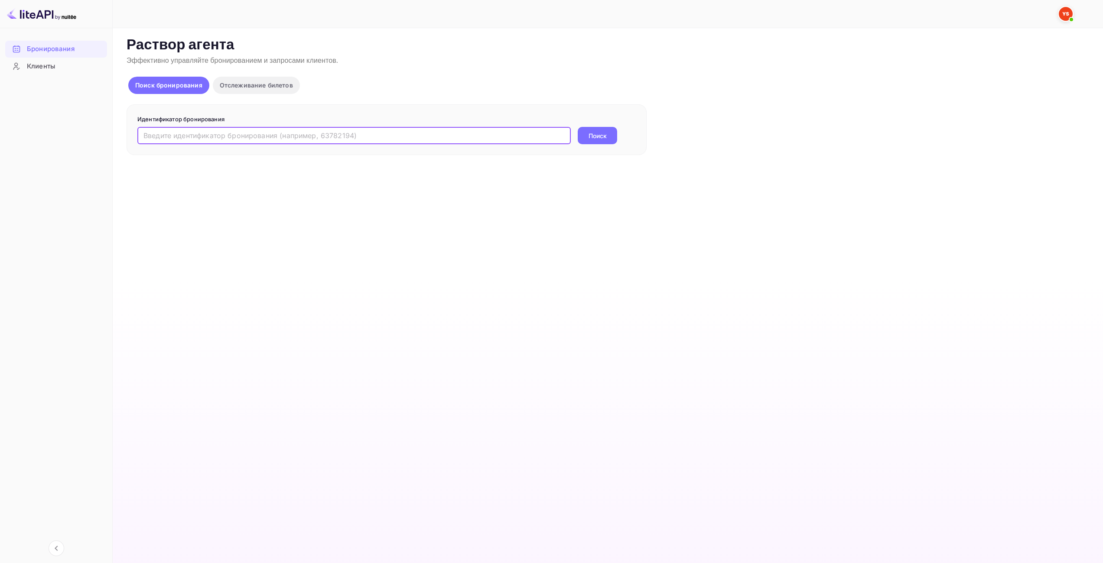  I want to click on ya-tr-span: Эффективно управляйте бронированием и запросами клиентов., so click(232, 61).